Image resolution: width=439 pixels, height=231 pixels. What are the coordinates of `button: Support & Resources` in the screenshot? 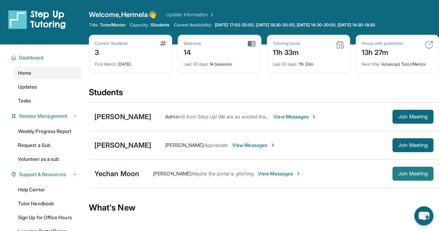 It's located at (47, 174).